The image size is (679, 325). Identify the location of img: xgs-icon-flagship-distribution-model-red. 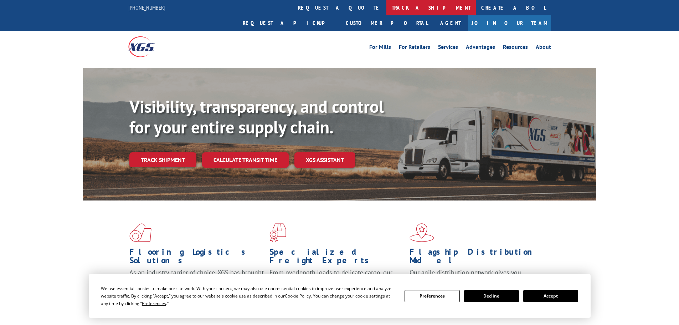
(422, 232).